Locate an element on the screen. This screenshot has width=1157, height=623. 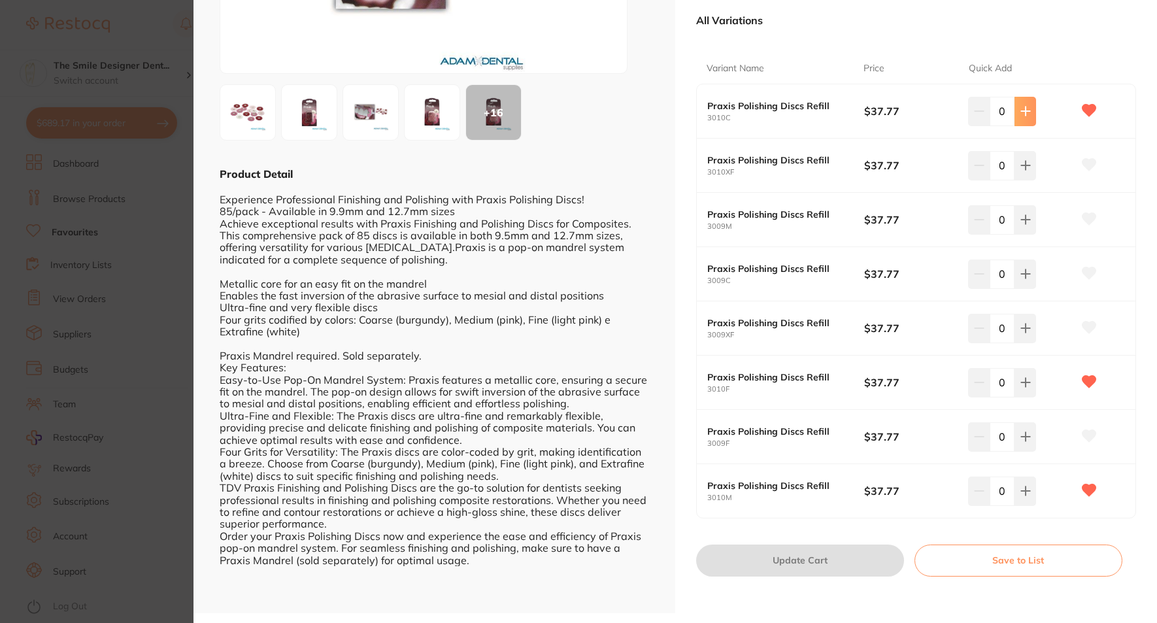
p: Price is located at coordinates (874, 69).